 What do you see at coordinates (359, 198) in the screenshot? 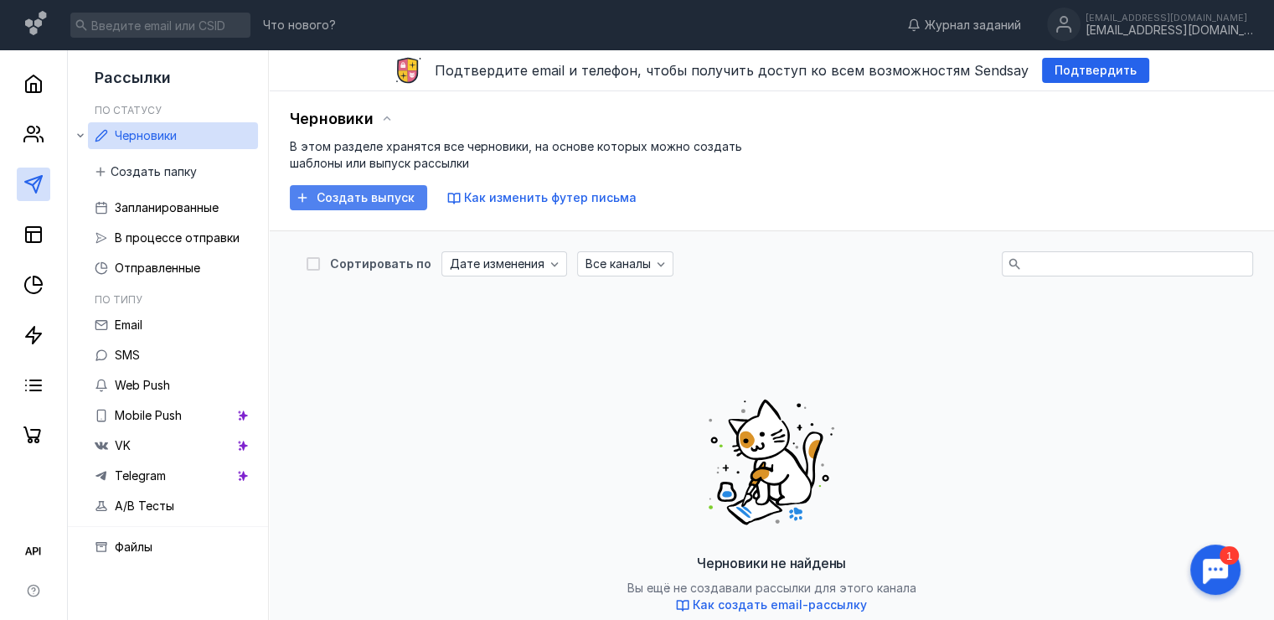
I see `button: Создать выпуск` at bounding box center [359, 198].